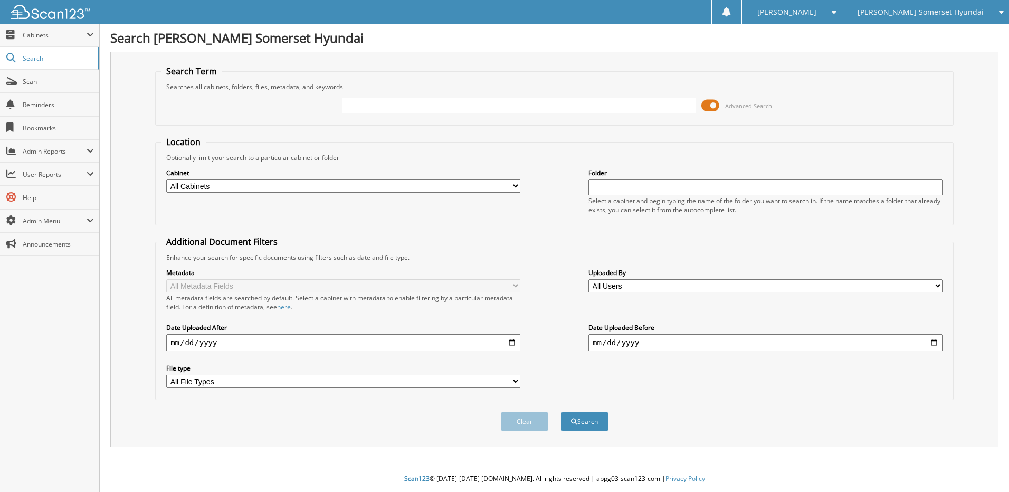 The width and height of the screenshot is (1009, 492). What do you see at coordinates (524, 421) in the screenshot?
I see `button: Clear` at bounding box center [524, 421].